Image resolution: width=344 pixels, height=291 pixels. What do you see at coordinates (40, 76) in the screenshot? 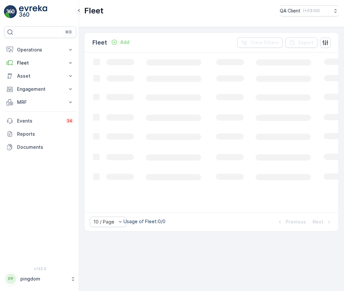
I see `button: Asset` at bounding box center [40, 76].